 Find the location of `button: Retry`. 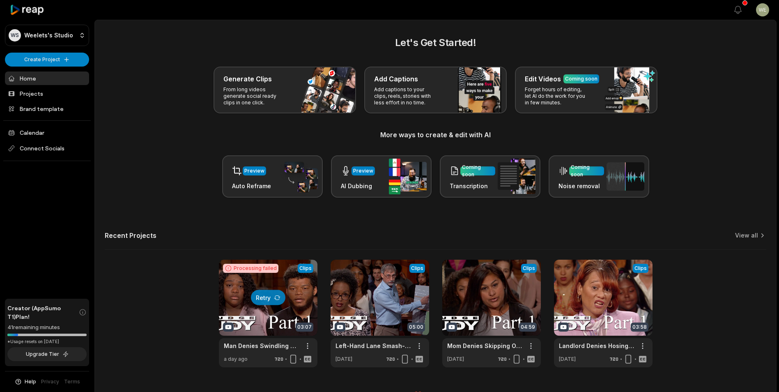

button: Retry is located at coordinates (268, 297).